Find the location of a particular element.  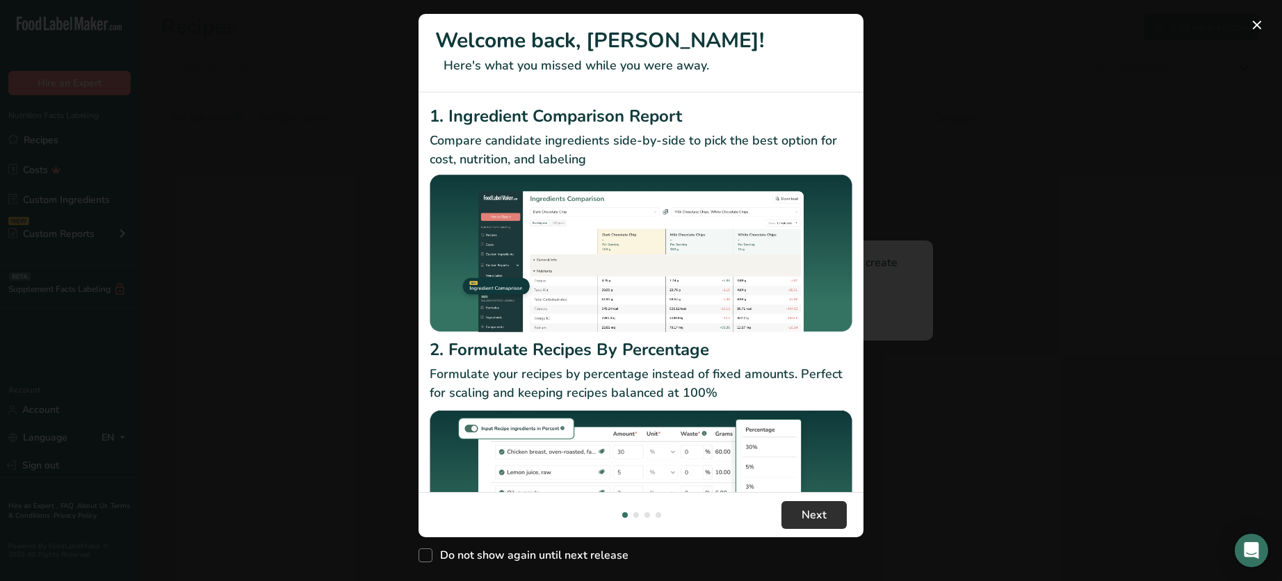

button: Next is located at coordinates (814, 515).